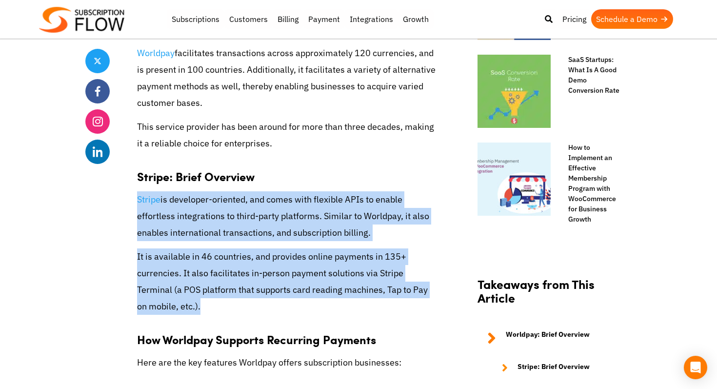 The height and width of the screenshot is (389, 717). What do you see at coordinates (156, 53) in the screenshot?
I see `a: Worldpay` at bounding box center [156, 53].